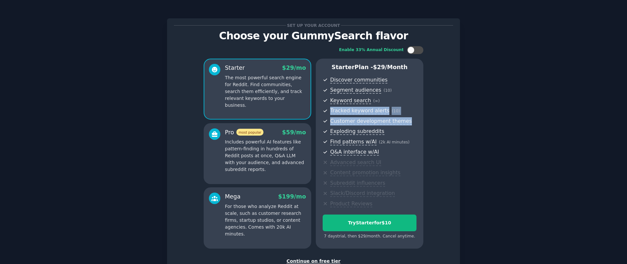 The image size is (627, 264). Describe the element at coordinates (235, 68) in the screenshot. I see `div: Starter` at that location.